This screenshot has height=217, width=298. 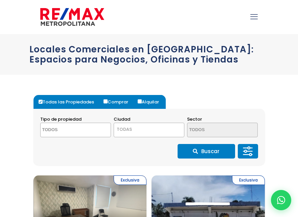 What do you see at coordinates (254, 17) in the screenshot?
I see `a: mobile menu` at bounding box center [254, 17].